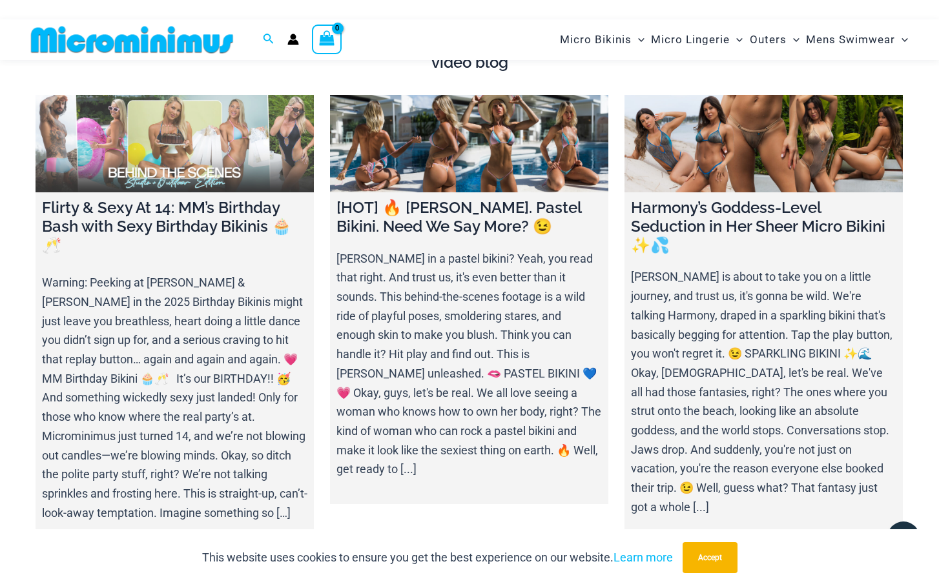  I want to click on nav: Site Navigation, so click(733, 39).